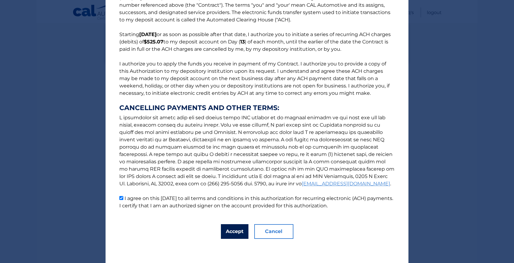 This screenshot has width=514, height=263. Describe the element at coordinates (242, 42) in the screenshot. I see `b: 13` at that location.